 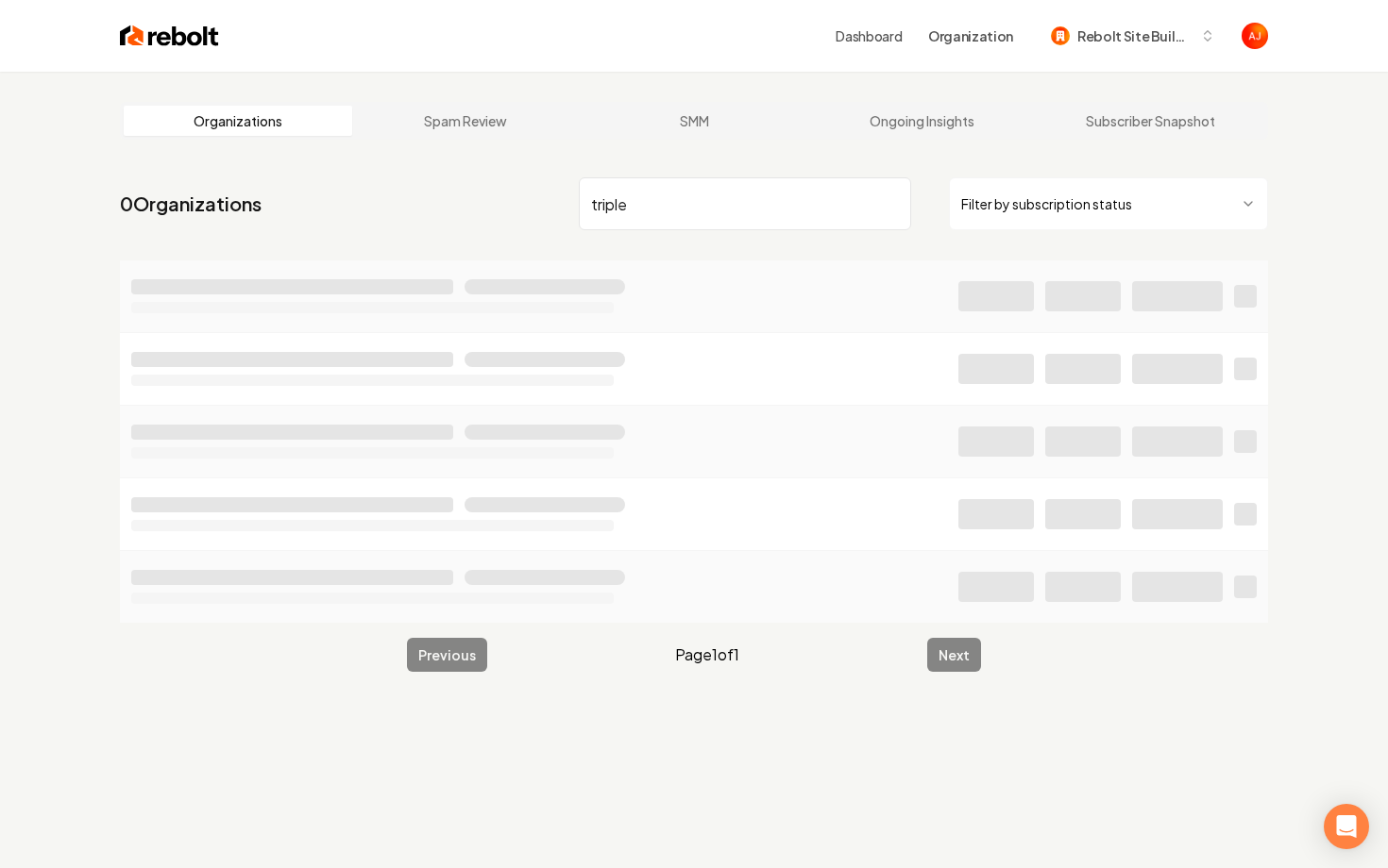 What do you see at coordinates (1060, 36) in the screenshot?
I see `img: Rebolt Site Builder` at bounding box center [1060, 36].